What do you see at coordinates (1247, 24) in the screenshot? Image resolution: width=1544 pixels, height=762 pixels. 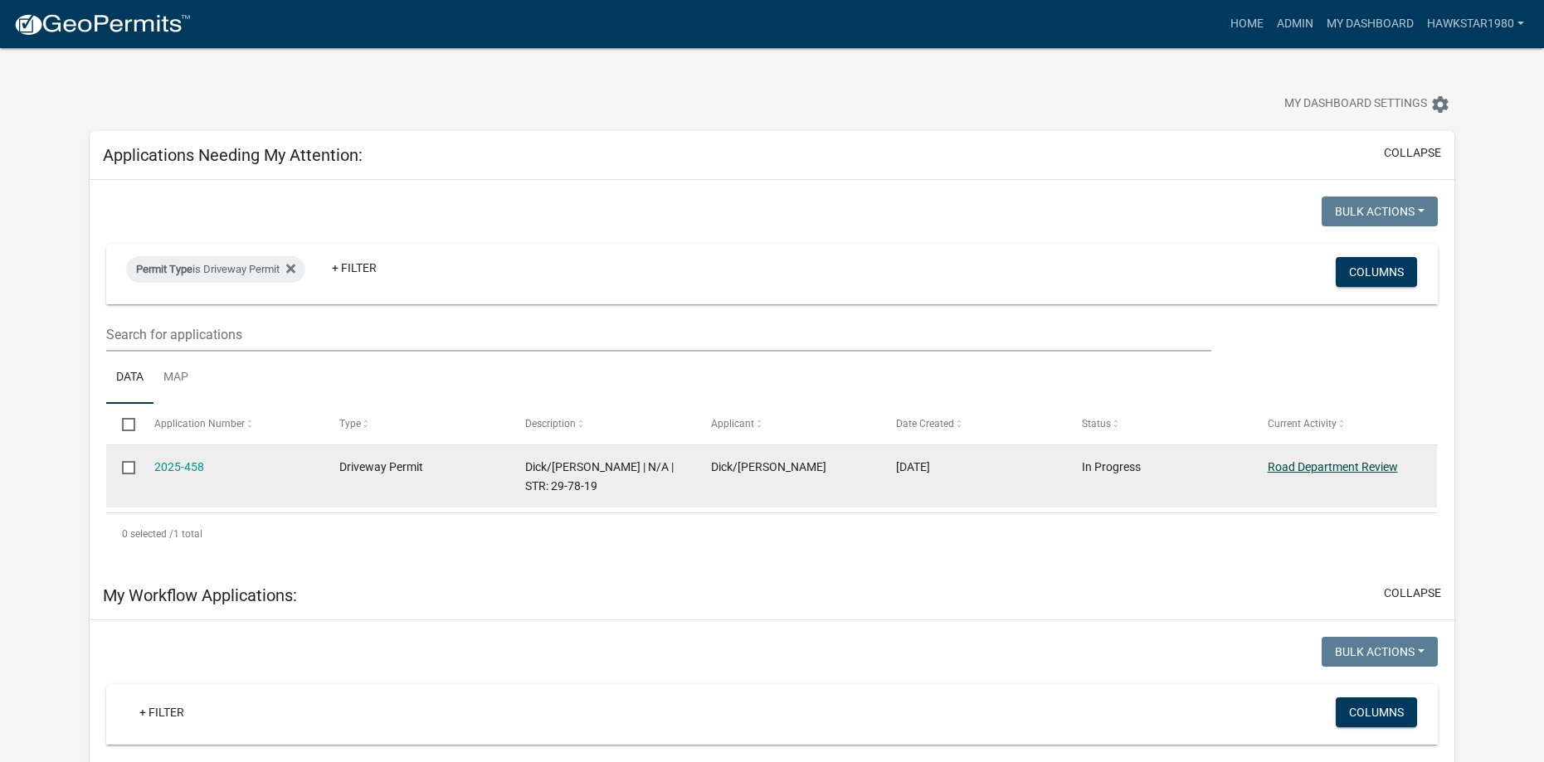 I see `a: Home` at bounding box center [1247, 24].